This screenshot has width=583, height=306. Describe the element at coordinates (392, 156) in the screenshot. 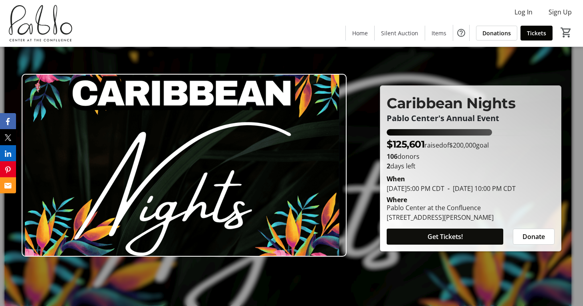

I see `b: 106` at that location.